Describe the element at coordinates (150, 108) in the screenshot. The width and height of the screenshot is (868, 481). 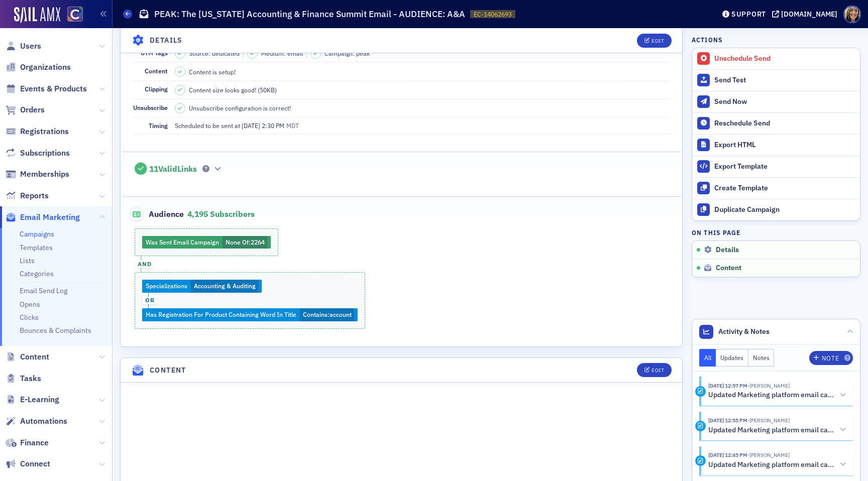
I see `span: Unsubscribe` at that location.